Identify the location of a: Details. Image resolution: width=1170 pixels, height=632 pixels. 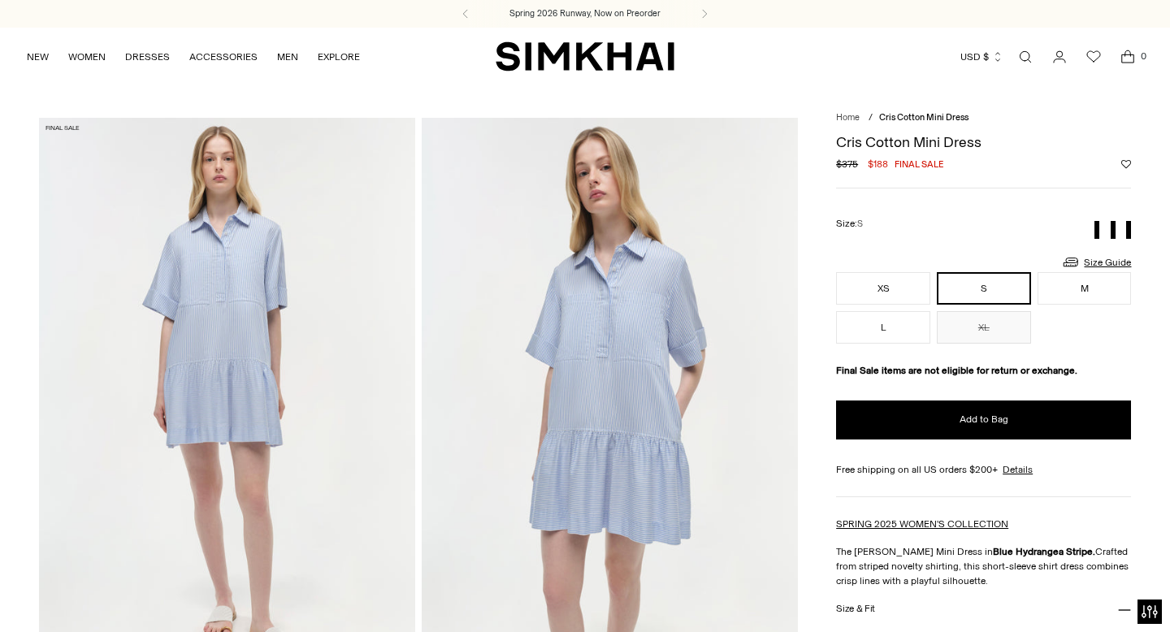
(1017, 470).